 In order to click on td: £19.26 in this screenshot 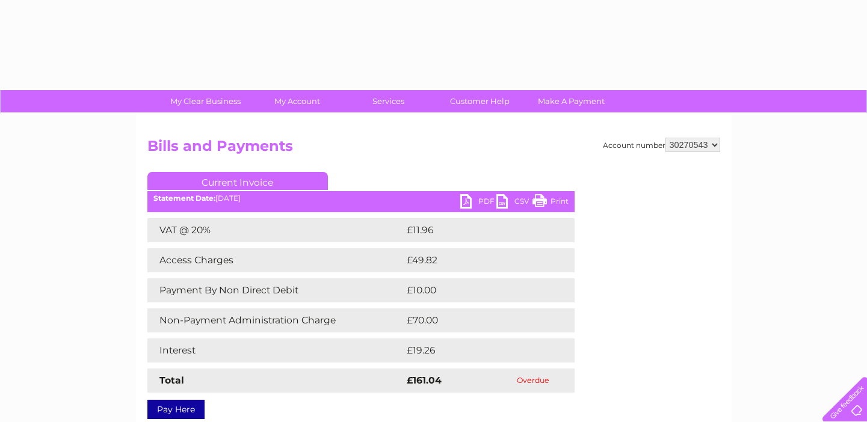, I will do `click(476, 351)`.